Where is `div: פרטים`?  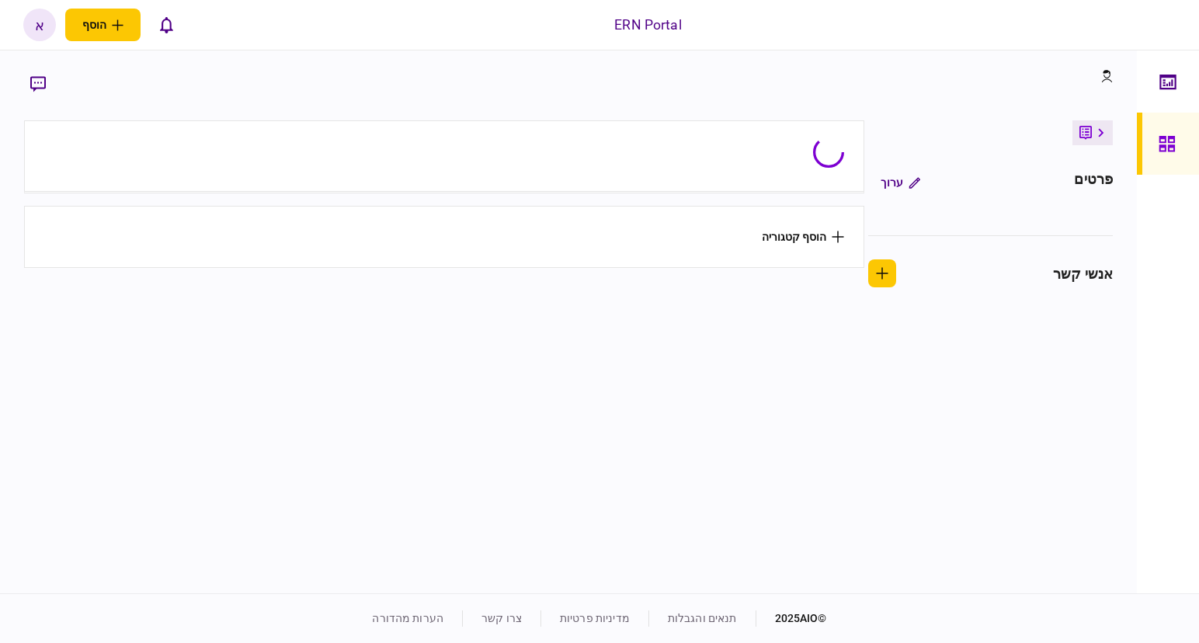
div: פרטים is located at coordinates (1093, 182).